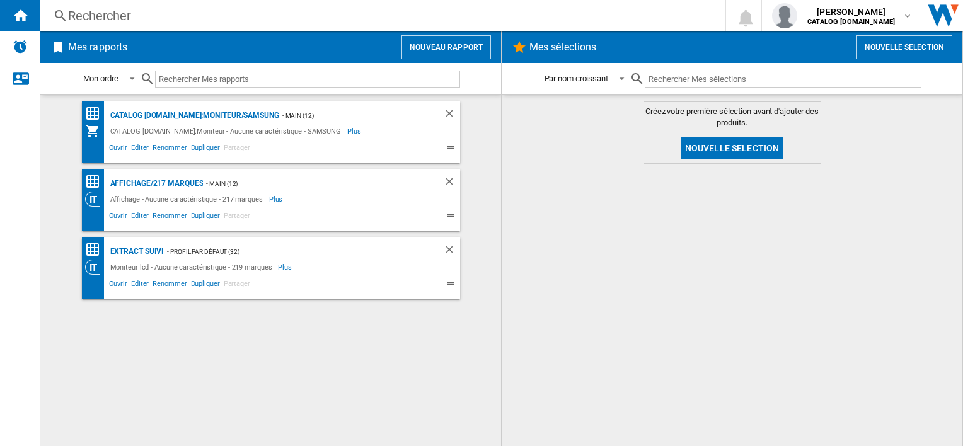 Image resolution: width=963 pixels, height=446 pixels. What do you see at coordinates (188, 199) in the screenshot?
I see `div: Affichage - Aucune caractéristique - 217 marques` at bounding box center [188, 199].